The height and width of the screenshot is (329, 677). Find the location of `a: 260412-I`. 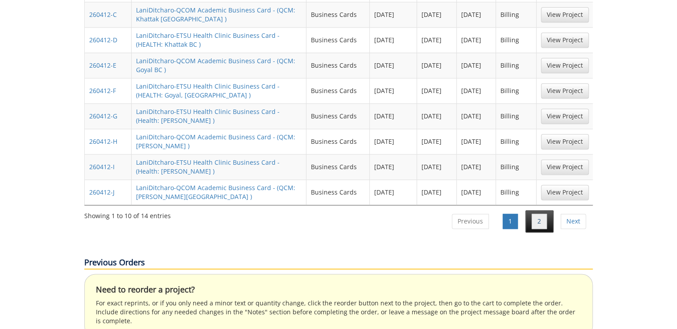

a: 260412-I is located at coordinates (102, 167).